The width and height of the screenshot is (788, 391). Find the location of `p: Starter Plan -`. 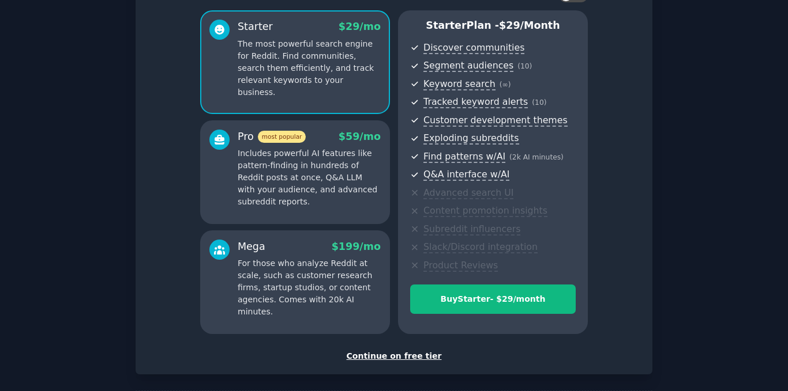

p: Starter Plan - is located at coordinates (492, 25).